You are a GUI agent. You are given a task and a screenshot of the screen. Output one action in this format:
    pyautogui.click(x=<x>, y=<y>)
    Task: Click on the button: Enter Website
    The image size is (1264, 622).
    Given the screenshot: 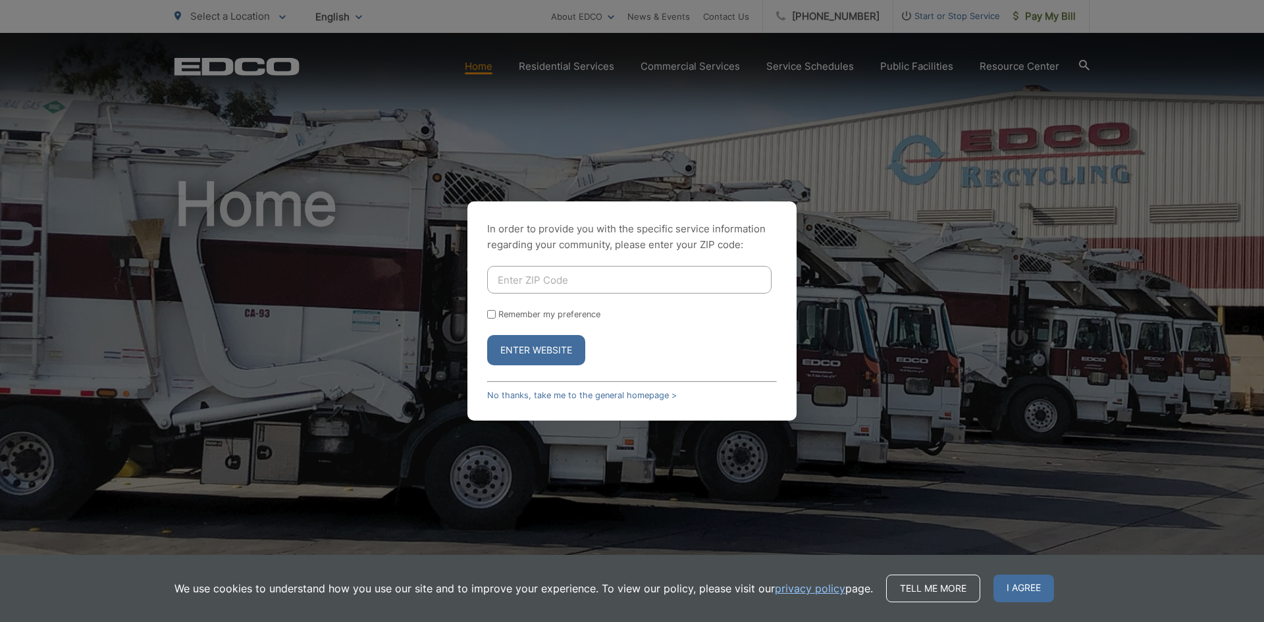 What is the action you would take?
    pyautogui.click(x=536, y=350)
    